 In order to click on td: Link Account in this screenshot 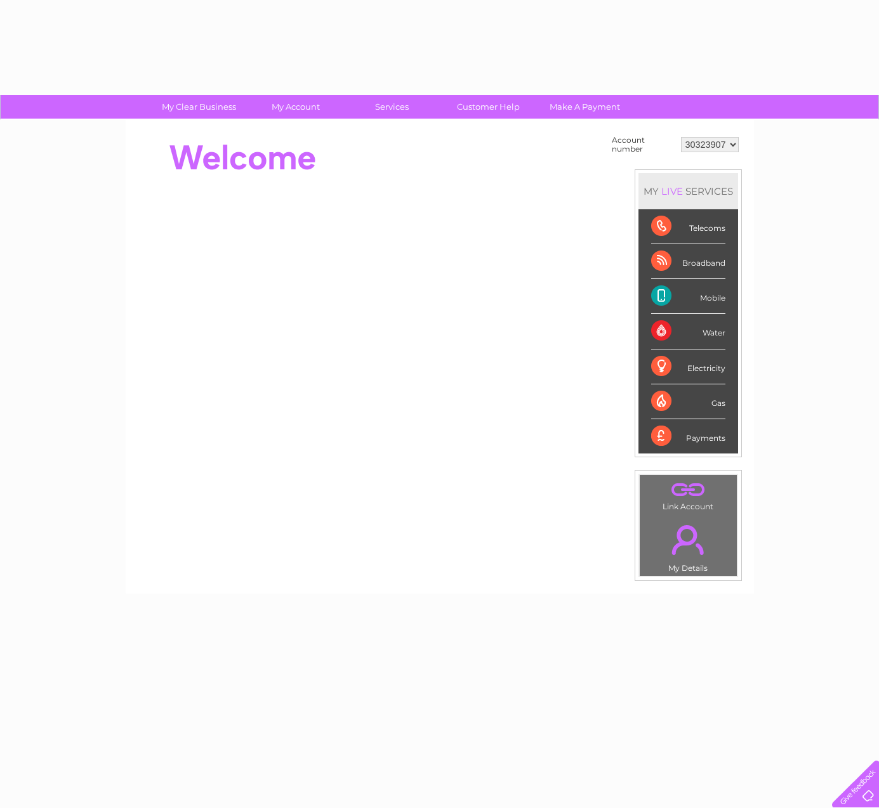, I will do `click(688, 494)`.